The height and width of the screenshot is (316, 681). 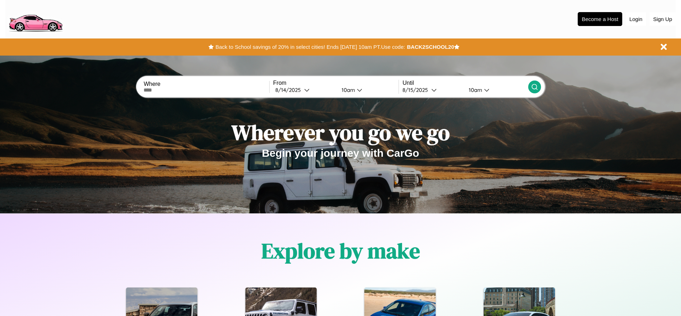 What do you see at coordinates (290, 90) in the screenshot?
I see `div: 8 / 14 / 2025` at bounding box center [290, 90].